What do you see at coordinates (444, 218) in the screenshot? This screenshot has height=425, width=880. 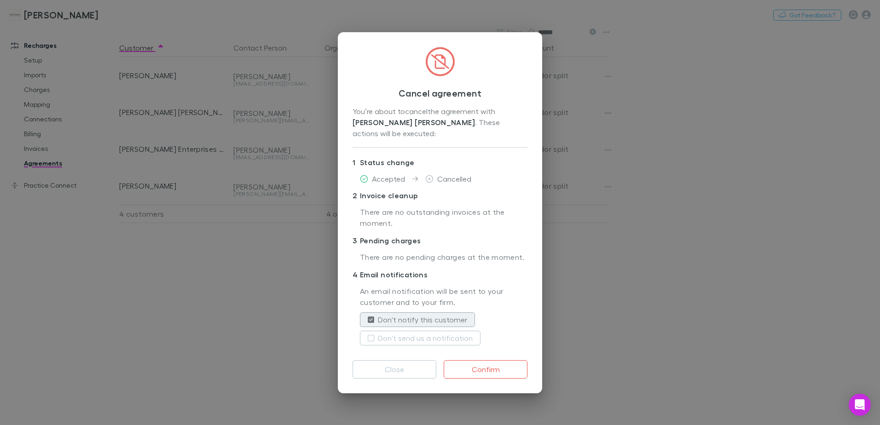 I see `p: There are no outstanding invoices at the moment.` at bounding box center [444, 218].